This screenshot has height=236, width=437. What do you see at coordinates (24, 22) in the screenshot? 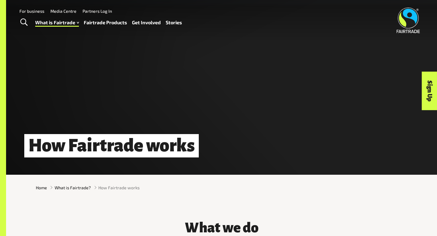
I see `a: Toggle Search` at bounding box center [24, 22].